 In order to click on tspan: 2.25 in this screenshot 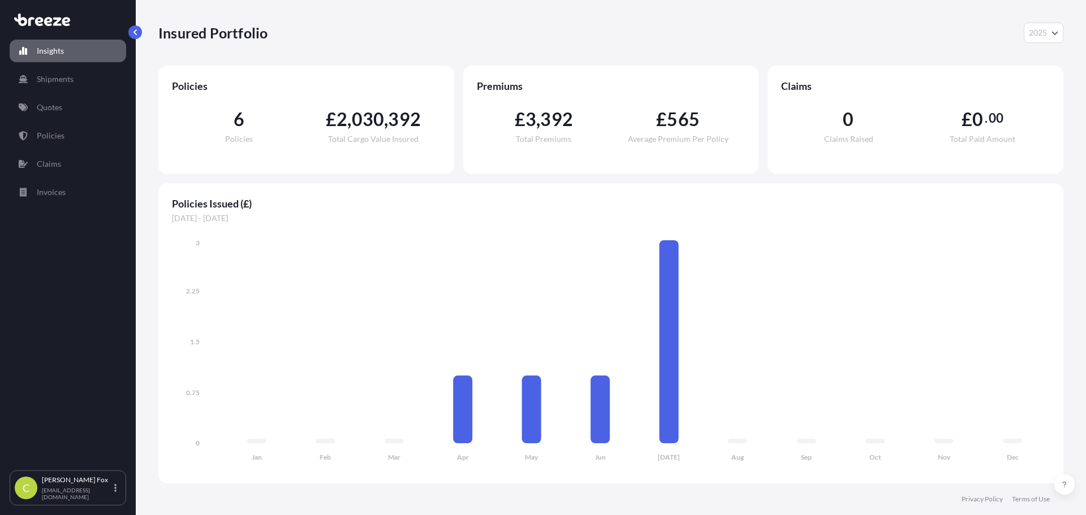, I will do `click(193, 291)`.